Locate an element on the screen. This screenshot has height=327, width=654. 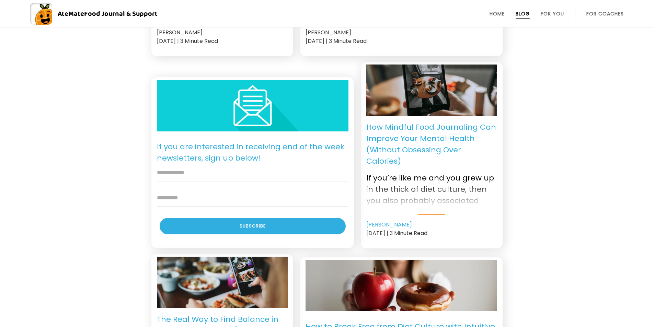
div: Subscribe is located at coordinates (253, 226).